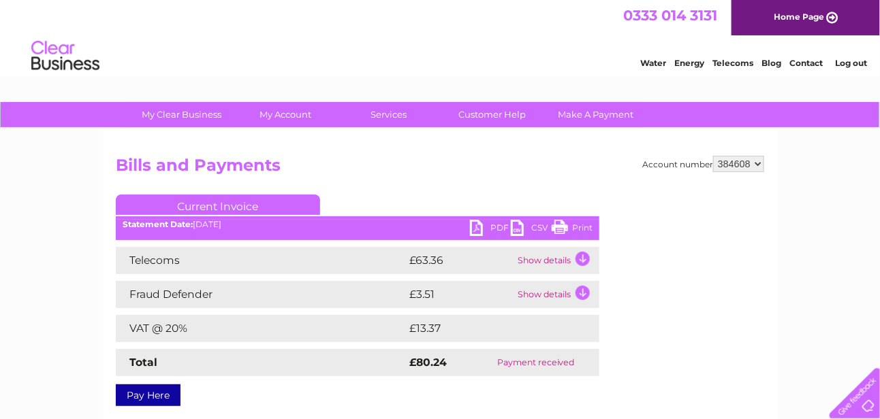 This screenshot has height=419, width=880. What do you see at coordinates (670, 15) in the screenshot?
I see `span: 0333 014 3131` at bounding box center [670, 15].